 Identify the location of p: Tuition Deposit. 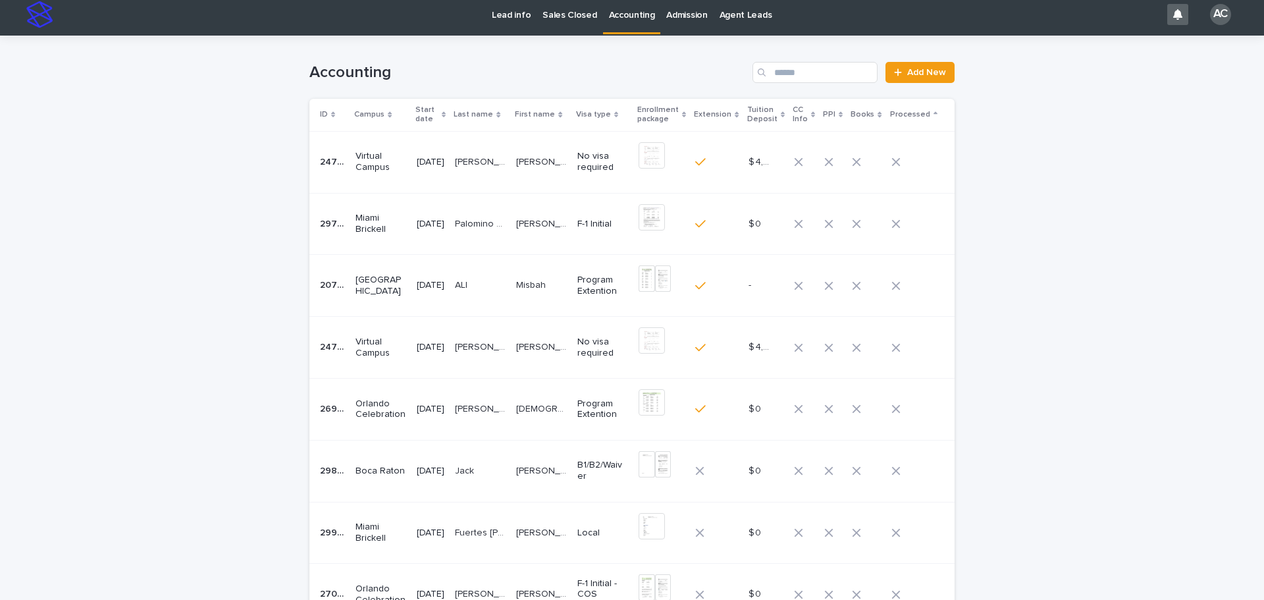
(762, 115).